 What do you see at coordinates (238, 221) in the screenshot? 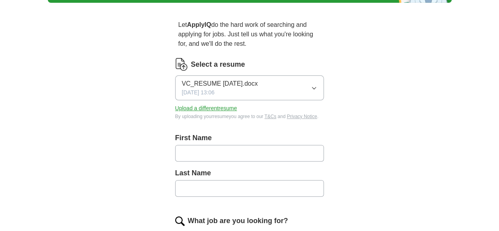
I see `label: What job are you looking for?` at bounding box center [238, 221].